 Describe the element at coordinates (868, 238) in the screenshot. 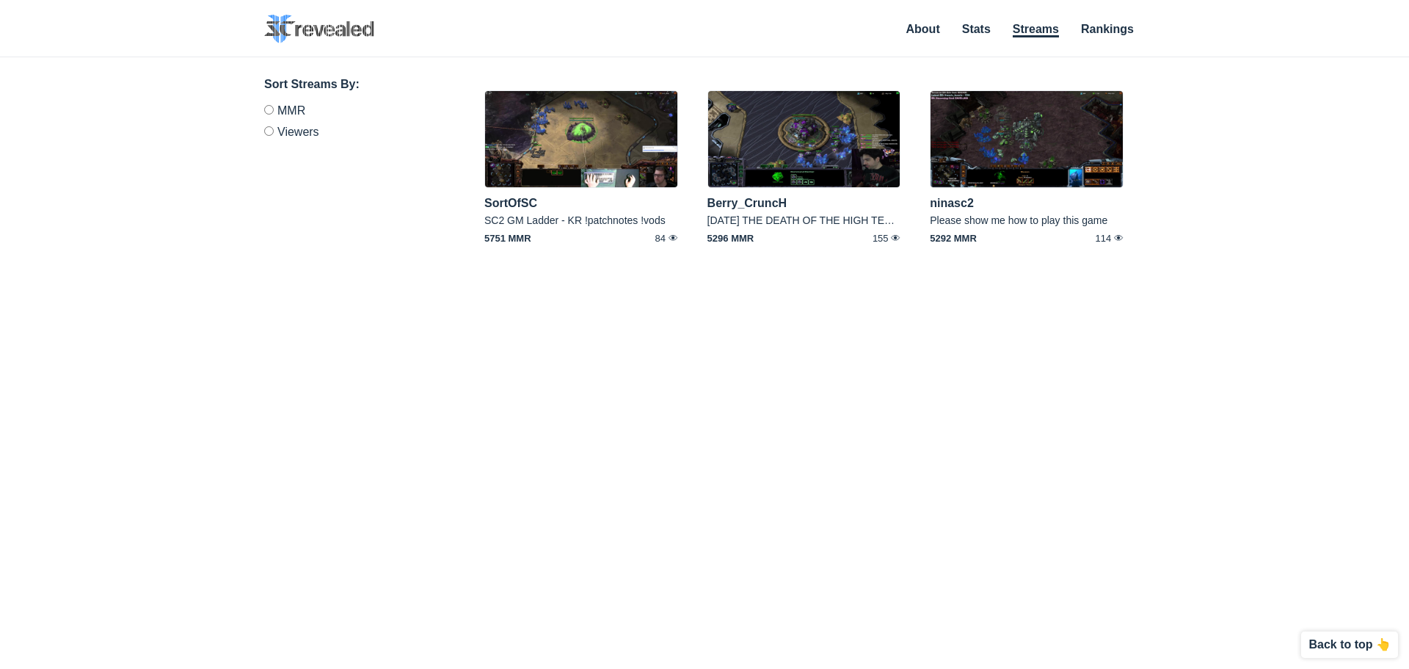

I see `span: 155 👁` at that location.